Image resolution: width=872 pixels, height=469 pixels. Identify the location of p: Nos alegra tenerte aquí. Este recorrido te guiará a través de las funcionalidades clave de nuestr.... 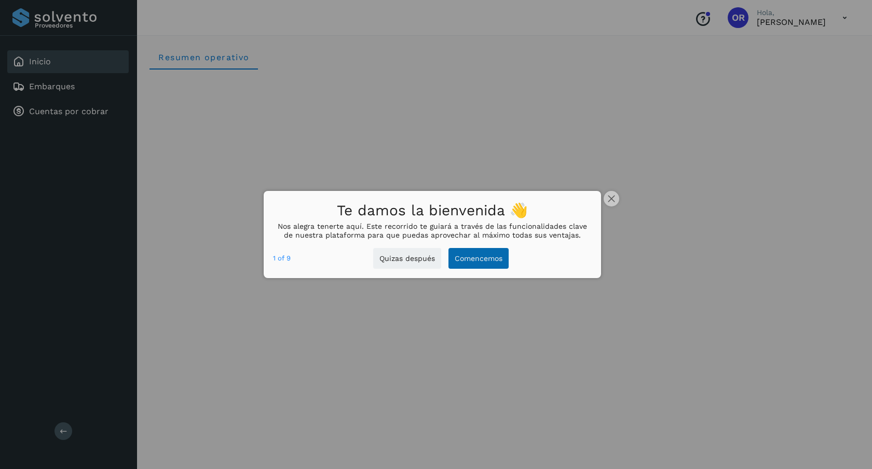
(432, 231).